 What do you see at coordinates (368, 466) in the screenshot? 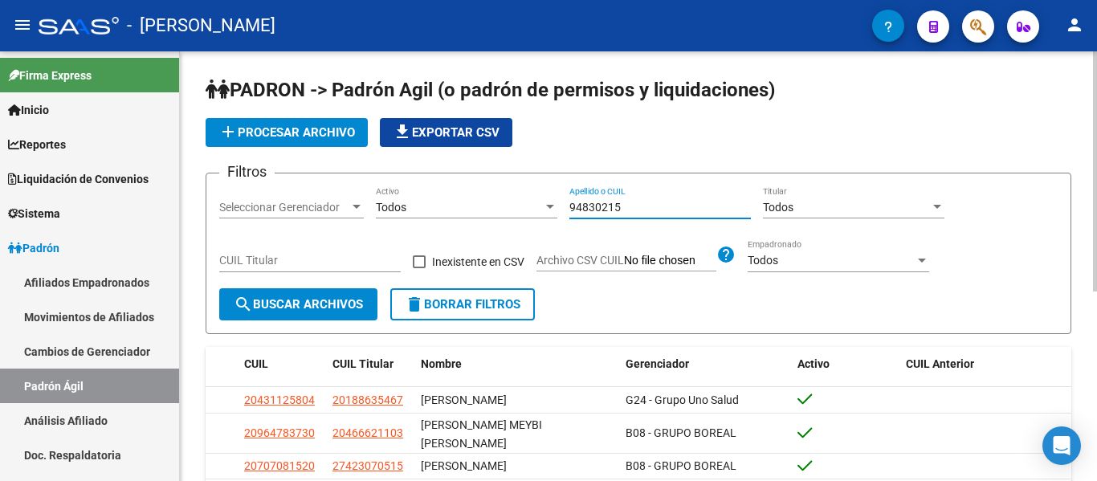
I see `span: 27423070515` at bounding box center [368, 466].